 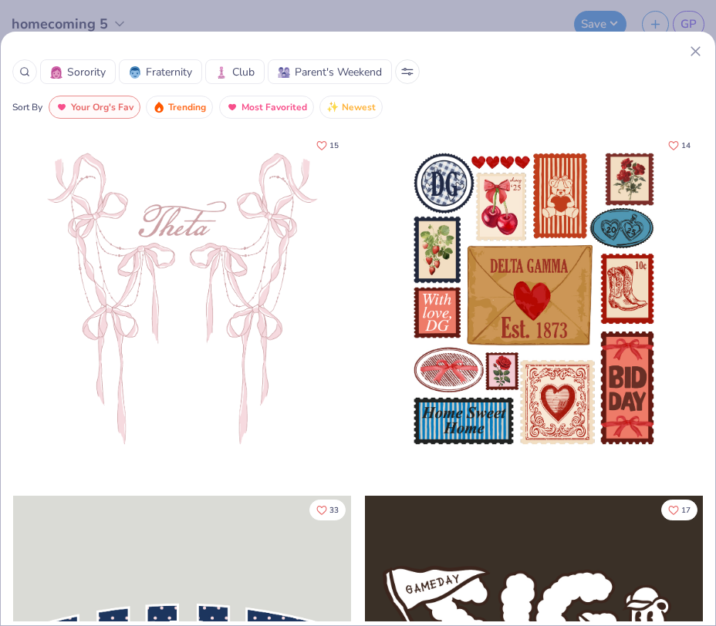 What do you see at coordinates (243, 72) in the screenshot?
I see `span: Club` at bounding box center [243, 72].